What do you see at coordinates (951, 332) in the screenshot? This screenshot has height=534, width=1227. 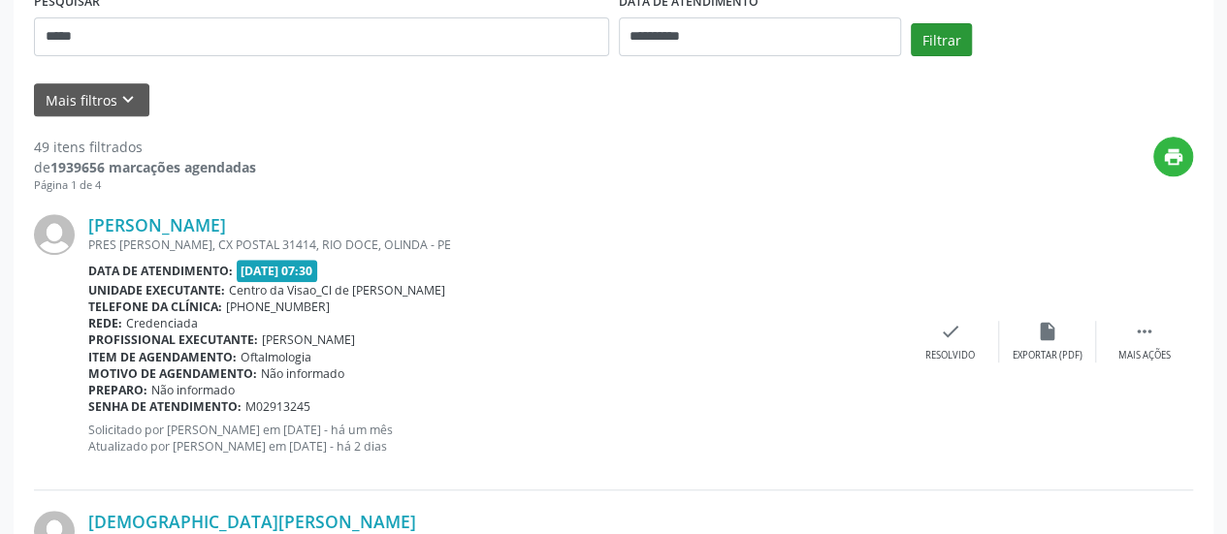 I see `i: check` at bounding box center [951, 332].